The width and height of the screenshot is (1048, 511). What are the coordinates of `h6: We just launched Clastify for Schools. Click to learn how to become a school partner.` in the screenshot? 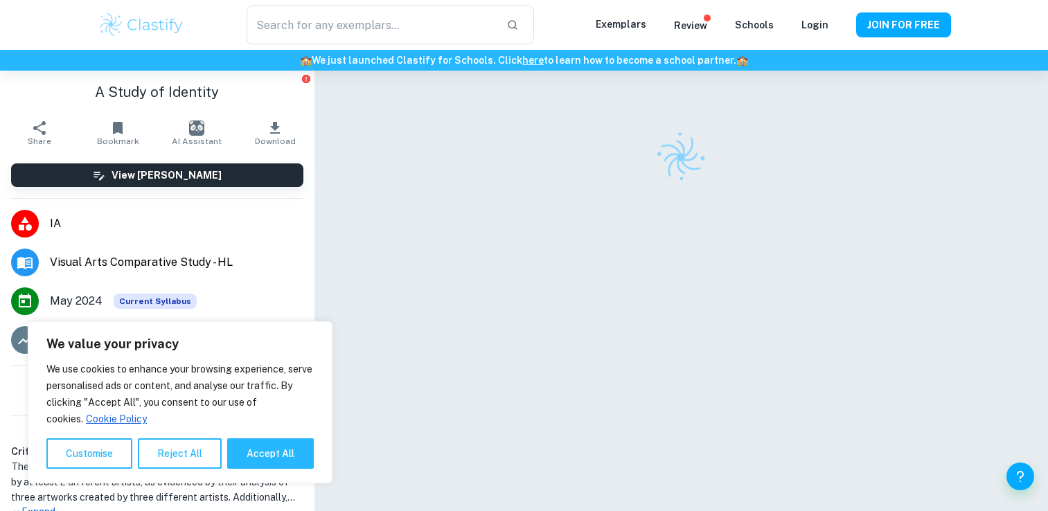 It's located at (524, 60).